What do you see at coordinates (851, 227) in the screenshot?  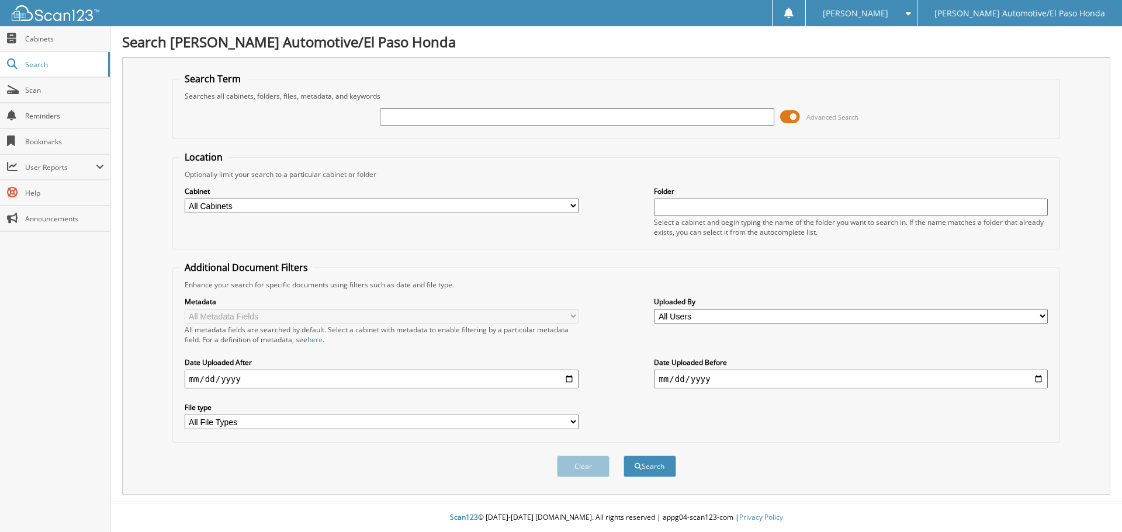 I see `div: Select a cabinet and begin typing the name of the folder you want to search in. If the name match...` at bounding box center [851, 227].